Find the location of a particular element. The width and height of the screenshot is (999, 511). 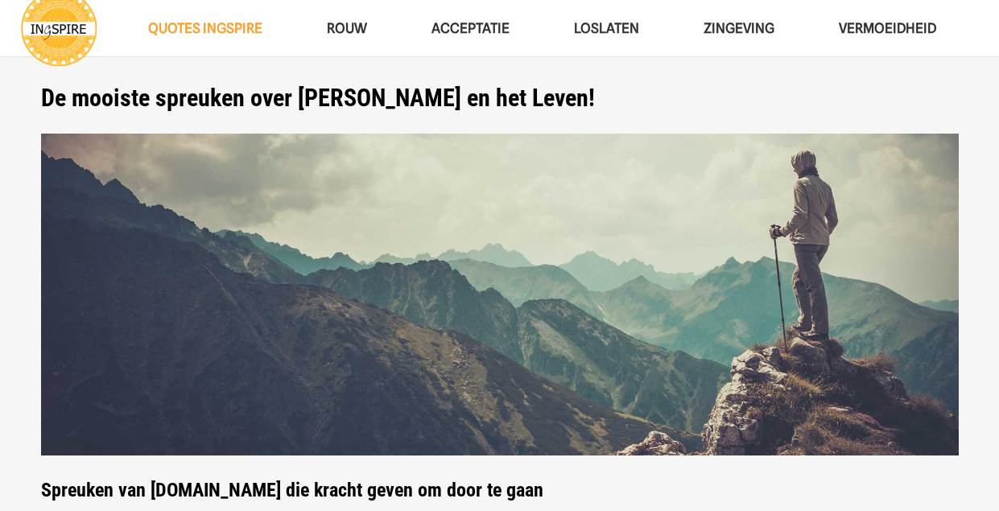

a: VERMOEIDHEIDVERMOEIDHEID Menu is located at coordinates (887, 28).